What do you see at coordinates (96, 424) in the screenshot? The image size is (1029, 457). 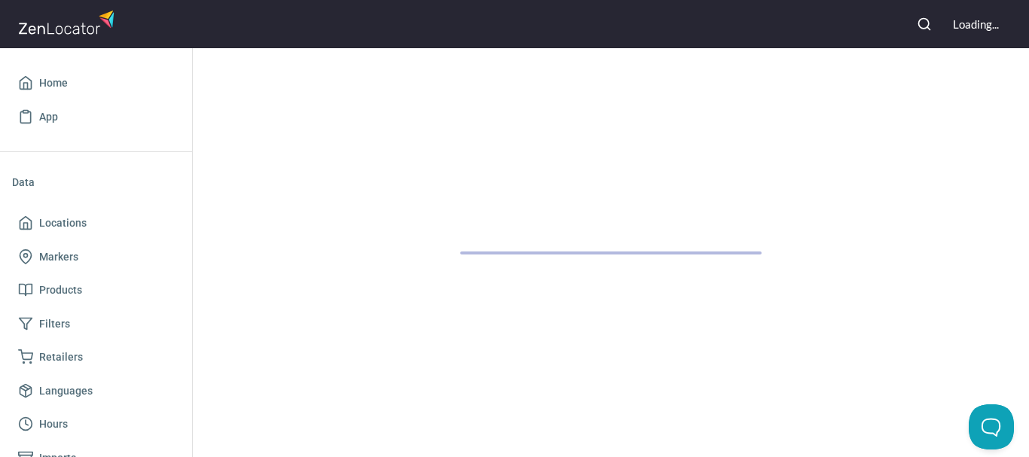 I see `a: Hours` at bounding box center [96, 424].